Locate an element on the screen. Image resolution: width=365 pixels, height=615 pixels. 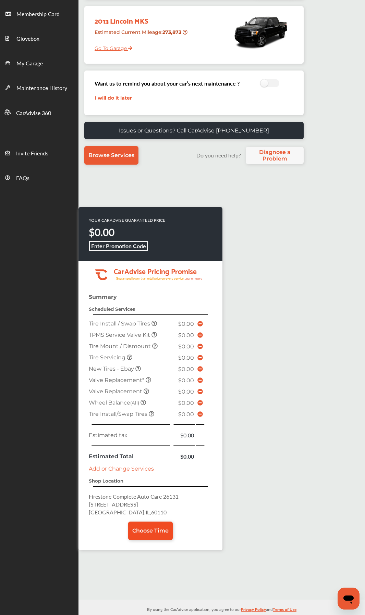
span: Tire Install / Swap Tires is located at coordinates (120, 324).